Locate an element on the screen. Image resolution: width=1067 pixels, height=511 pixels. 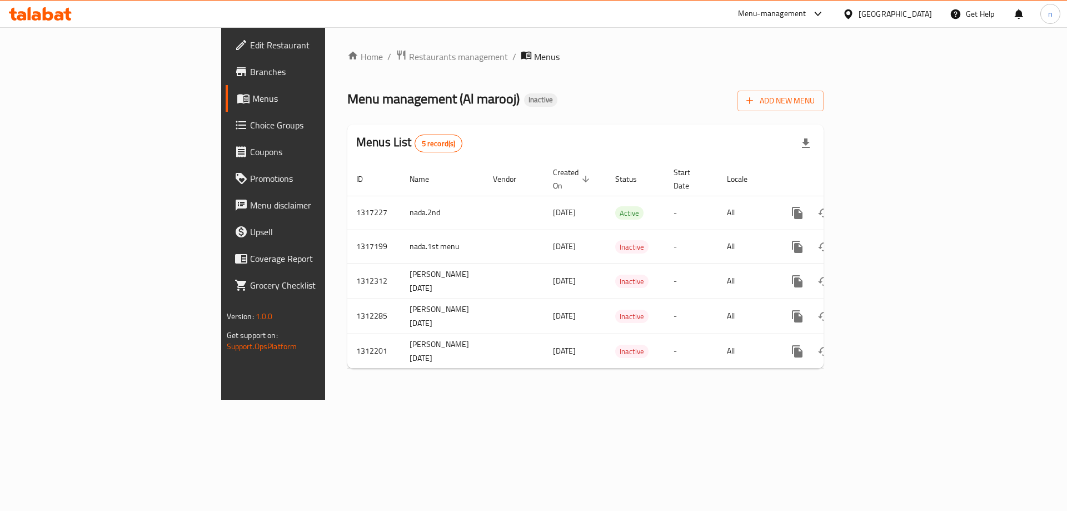
a: Coupons is located at coordinates (312, 152).